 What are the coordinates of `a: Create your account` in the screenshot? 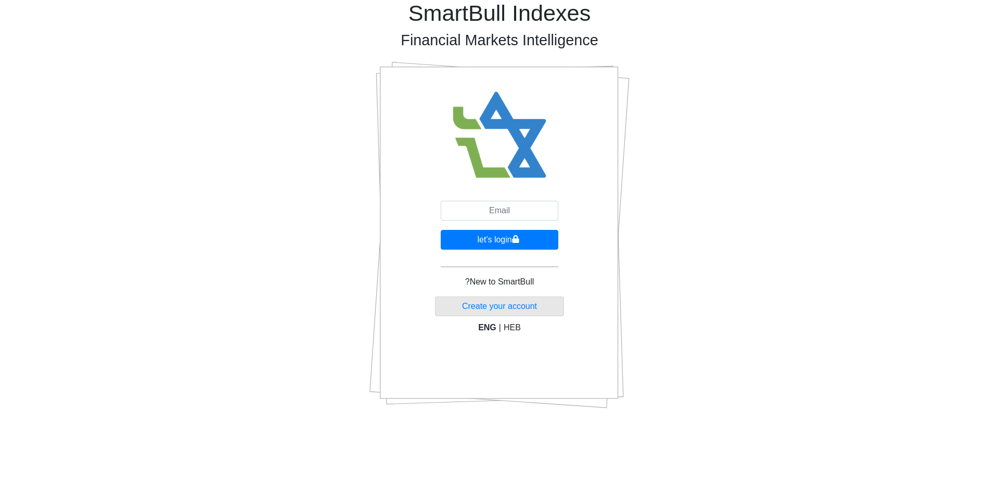 It's located at (499, 306).